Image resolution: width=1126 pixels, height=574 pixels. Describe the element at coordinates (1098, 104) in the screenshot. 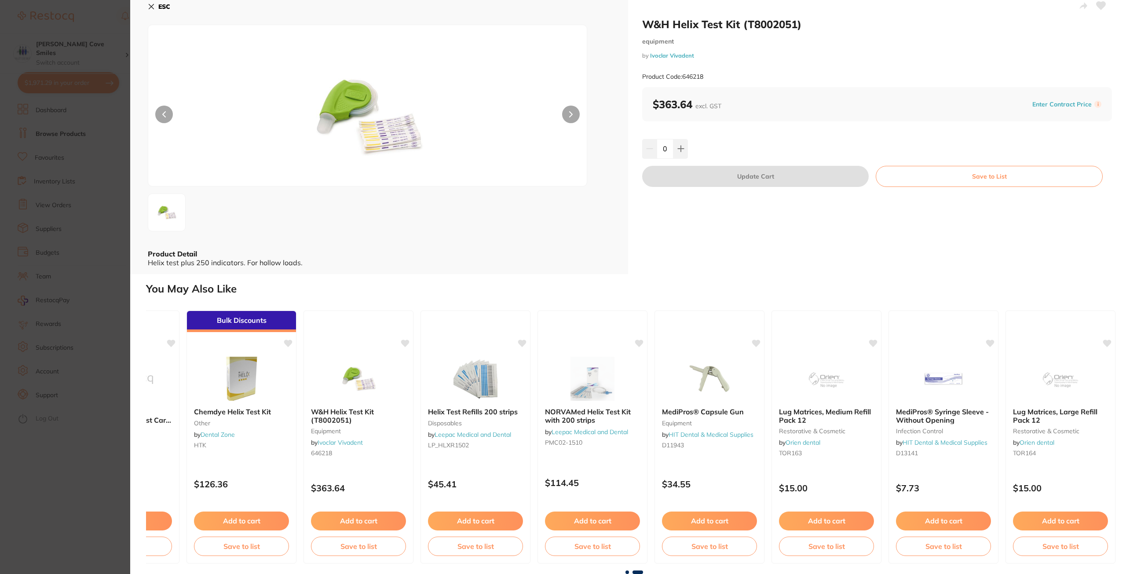

I see `label: i` at that location.